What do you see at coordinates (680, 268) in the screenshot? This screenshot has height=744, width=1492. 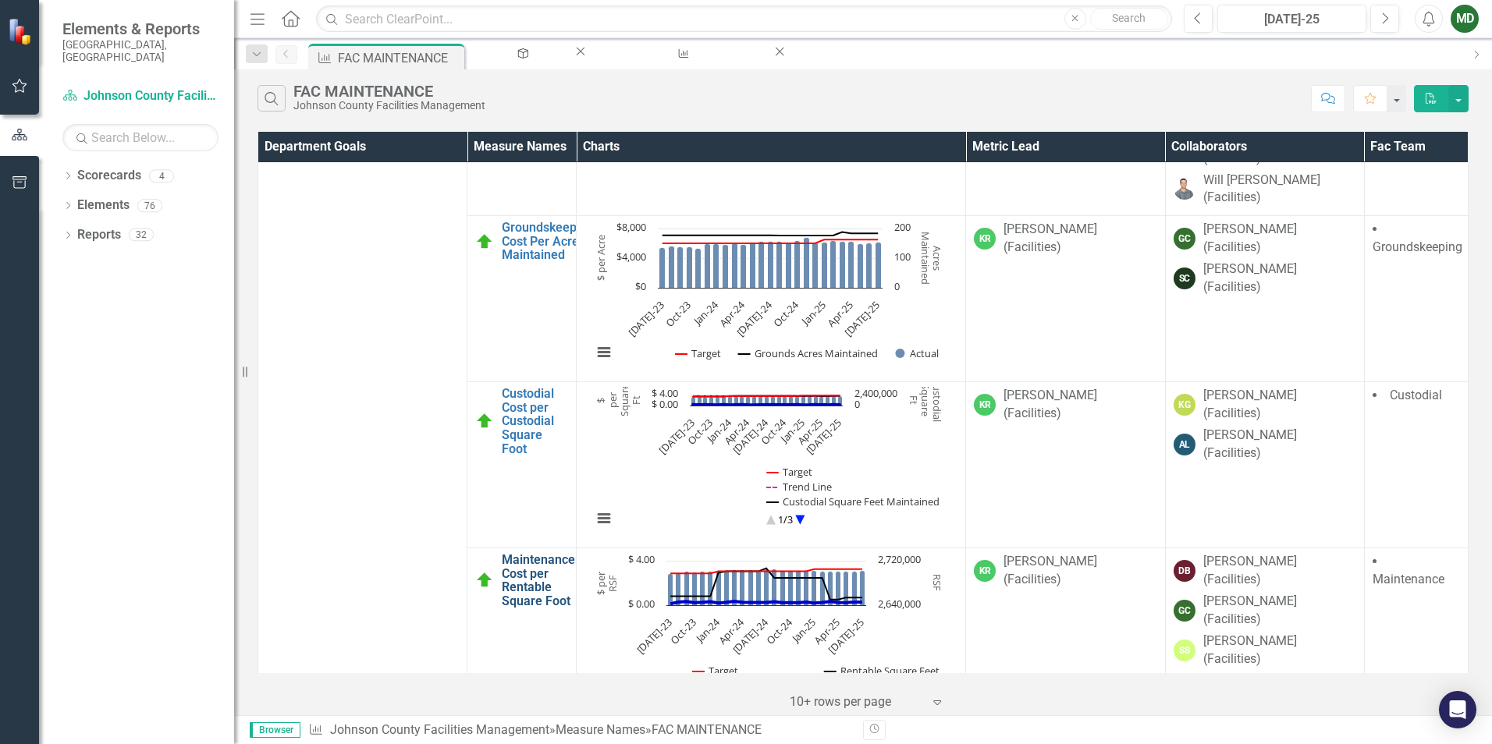 I see `path: Sep-23, 5,547.17303561. Actual.` at bounding box center [680, 268].